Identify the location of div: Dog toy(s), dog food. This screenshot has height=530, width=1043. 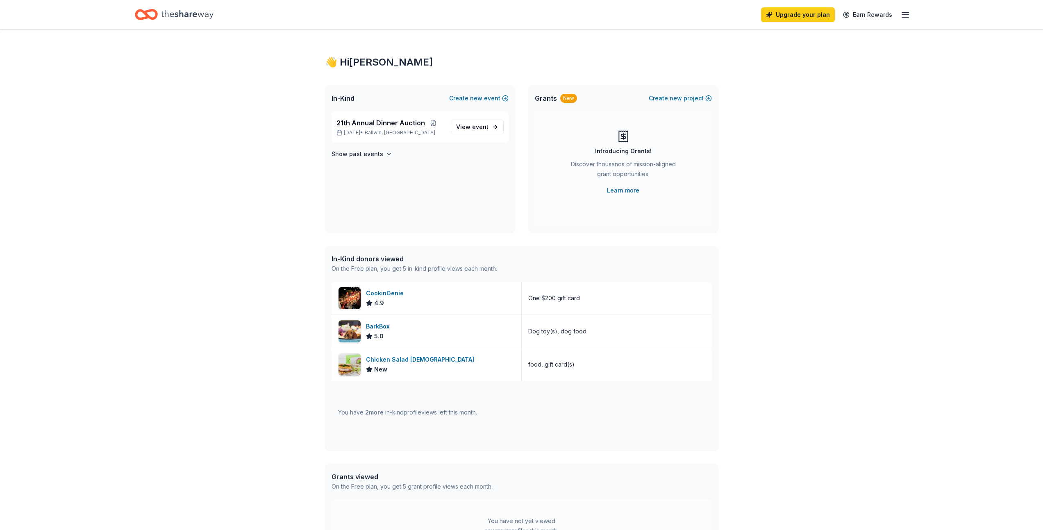
(558, 332).